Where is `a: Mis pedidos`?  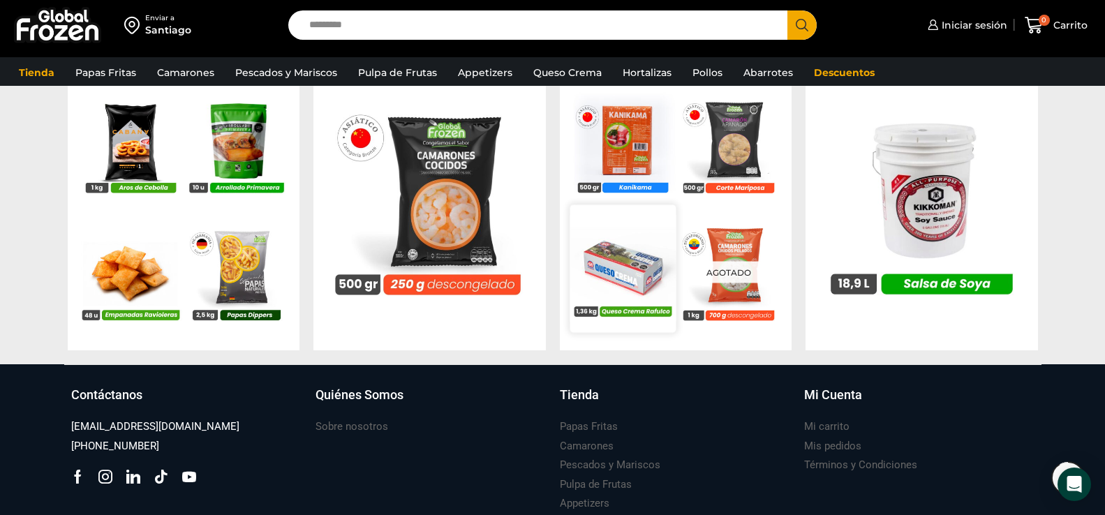
a: Mis pedidos is located at coordinates (833, 446).